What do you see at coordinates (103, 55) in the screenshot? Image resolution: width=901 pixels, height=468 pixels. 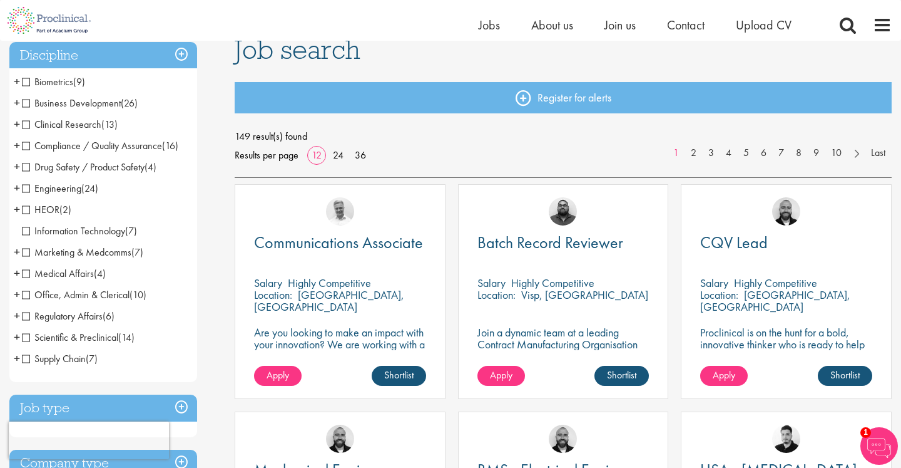 I see `h3: Discipline` at bounding box center [103, 55].